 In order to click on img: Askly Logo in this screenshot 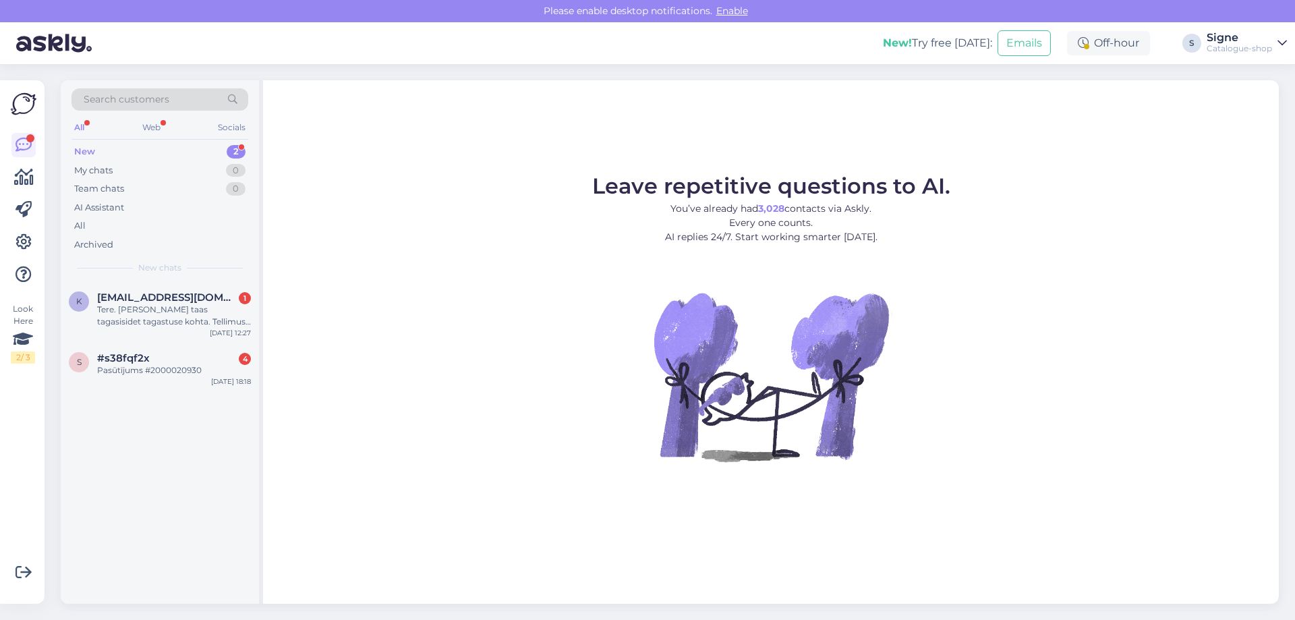, I will do `click(24, 104)`.